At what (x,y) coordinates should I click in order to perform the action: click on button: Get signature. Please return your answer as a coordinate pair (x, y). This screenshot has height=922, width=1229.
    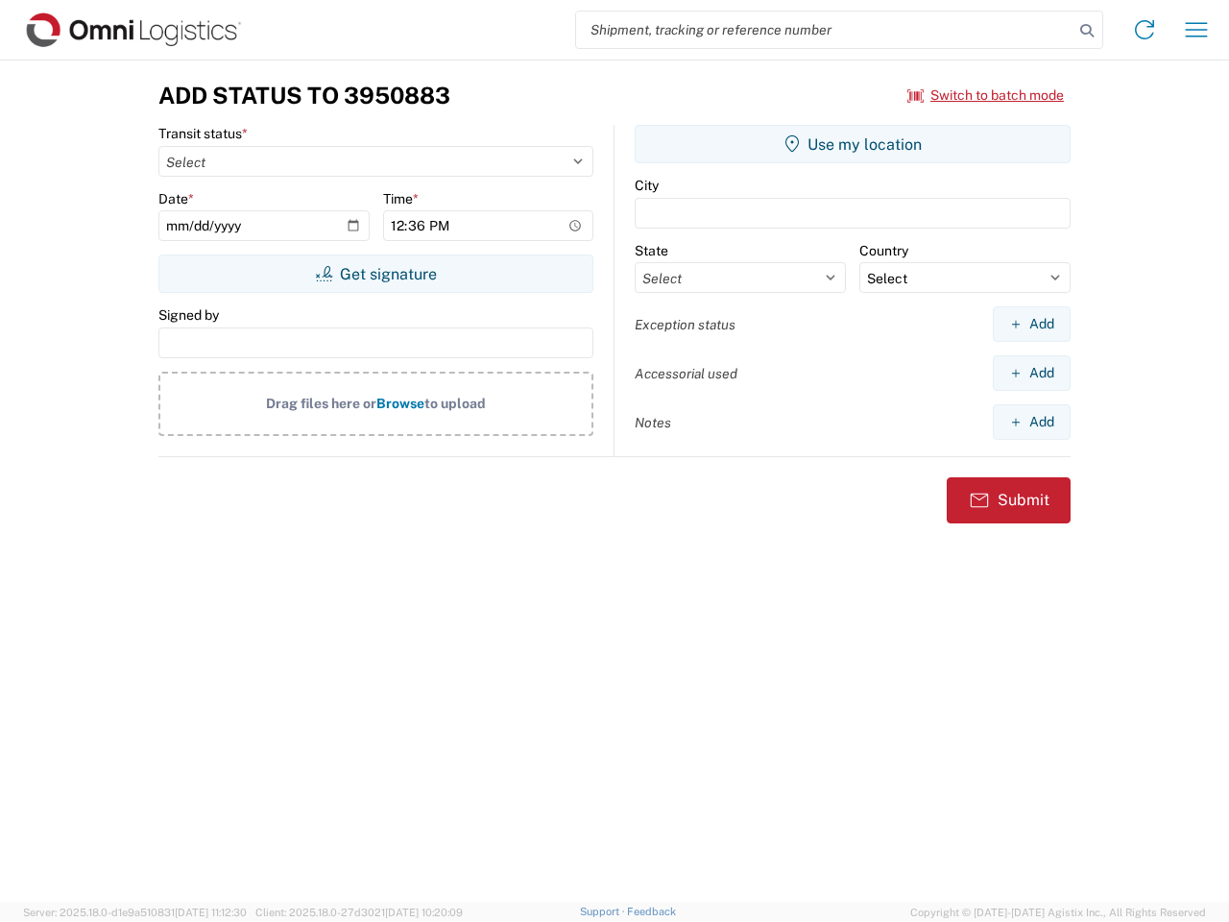
    Looking at the image, I should click on (375, 274).